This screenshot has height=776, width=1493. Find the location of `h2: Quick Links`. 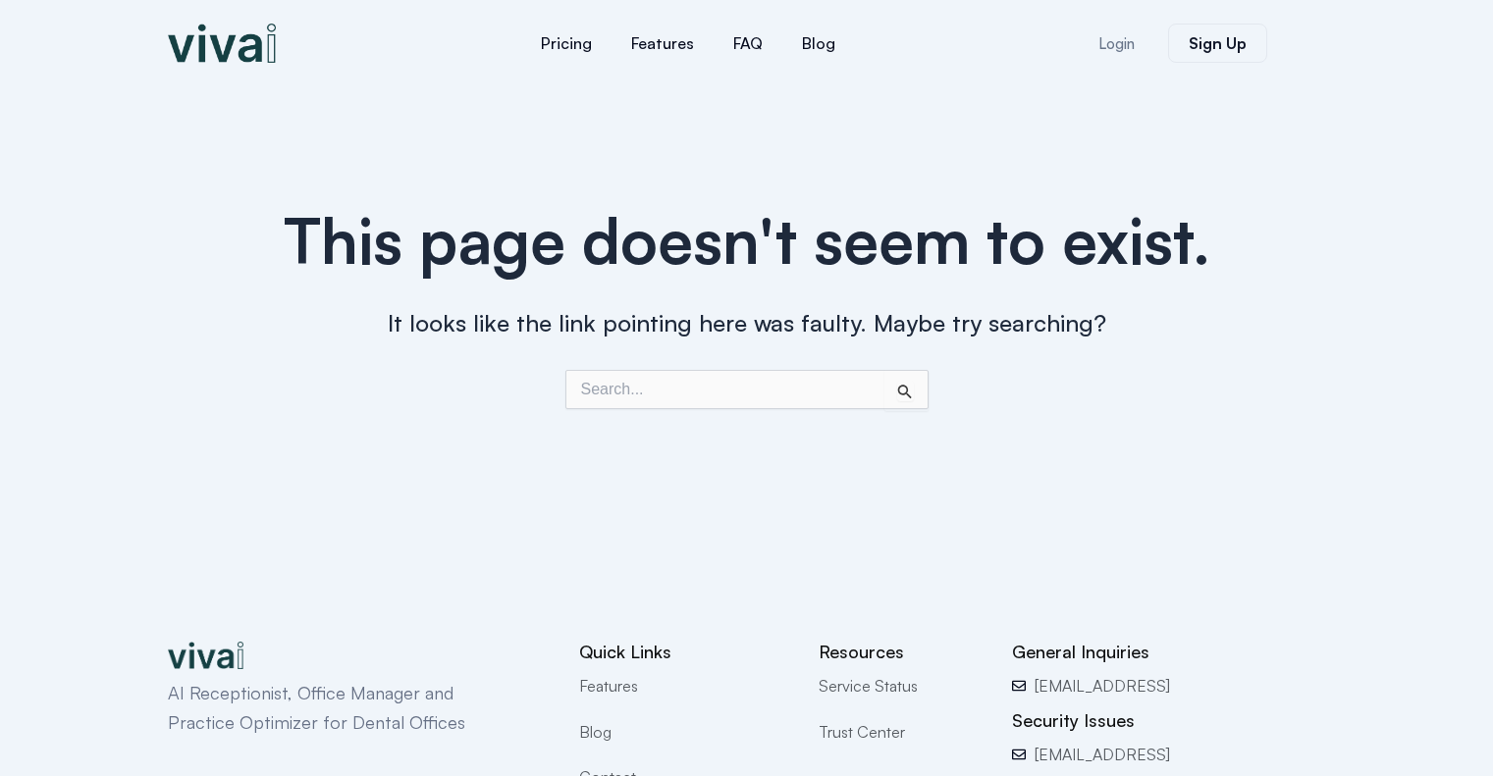

h2: Quick Links is located at coordinates (684, 652).